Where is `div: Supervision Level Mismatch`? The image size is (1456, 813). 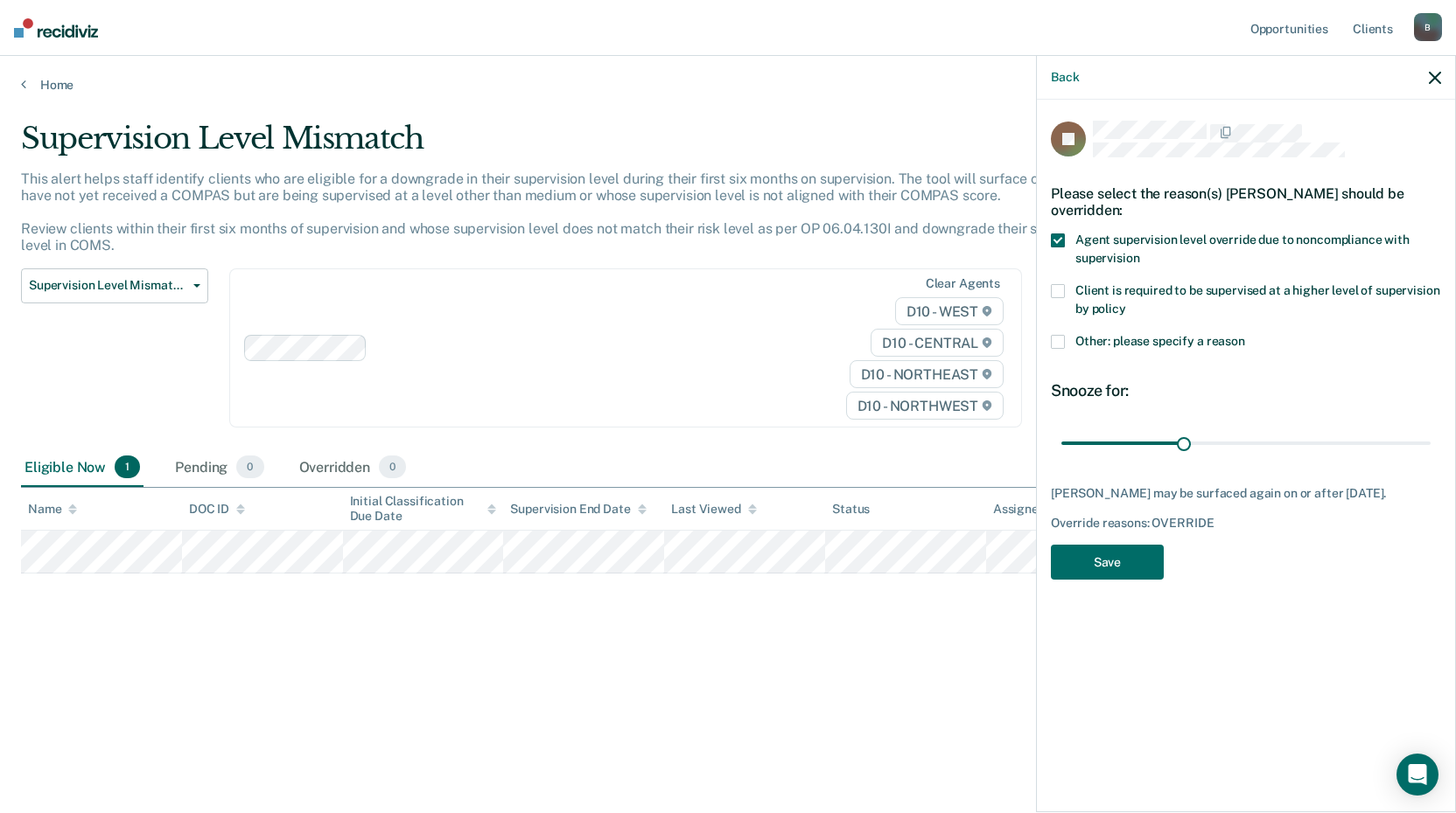
div: Supervision Level Mismatch is located at coordinates (567, 145).